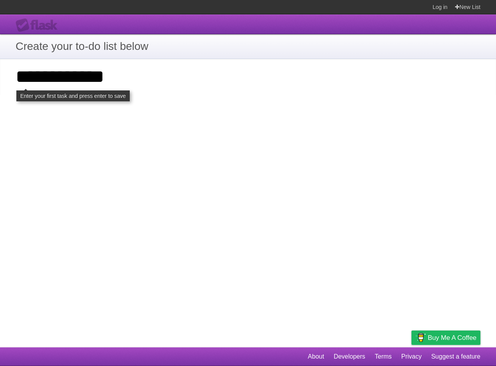 Image resolution: width=496 pixels, height=366 pixels. I want to click on a: Suggest a feature, so click(456, 357).